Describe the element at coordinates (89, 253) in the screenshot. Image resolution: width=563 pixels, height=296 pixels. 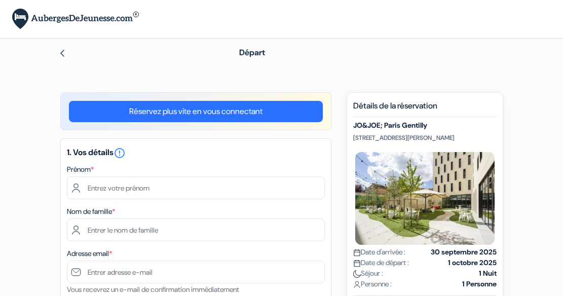
I see `label: Adresse email` at that location.